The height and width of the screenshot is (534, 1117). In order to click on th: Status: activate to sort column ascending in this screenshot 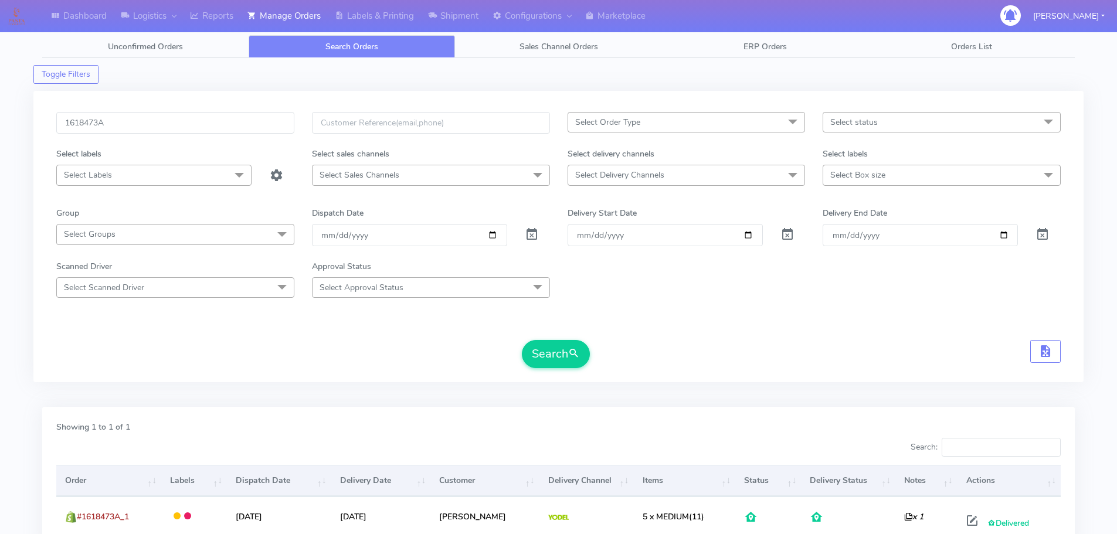, I will do `click(768, 481)`.